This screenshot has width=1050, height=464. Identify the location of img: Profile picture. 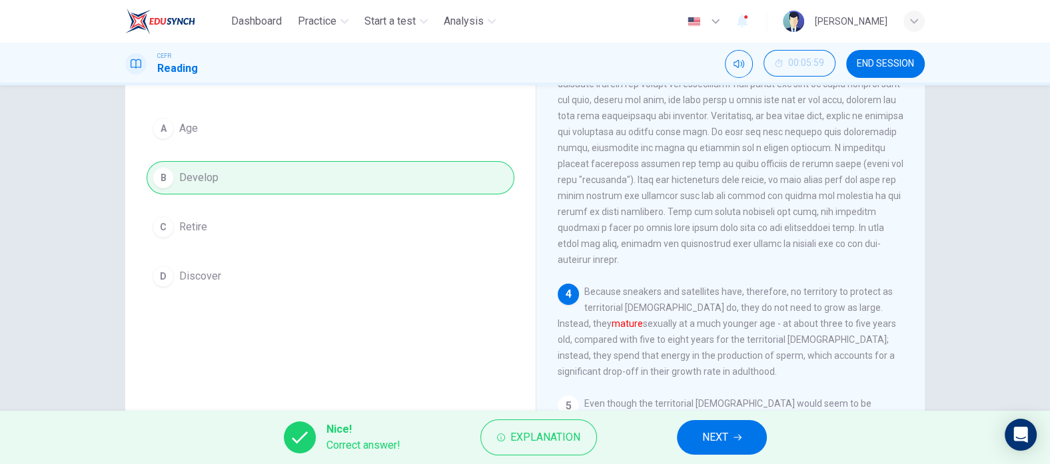
(793, 21).